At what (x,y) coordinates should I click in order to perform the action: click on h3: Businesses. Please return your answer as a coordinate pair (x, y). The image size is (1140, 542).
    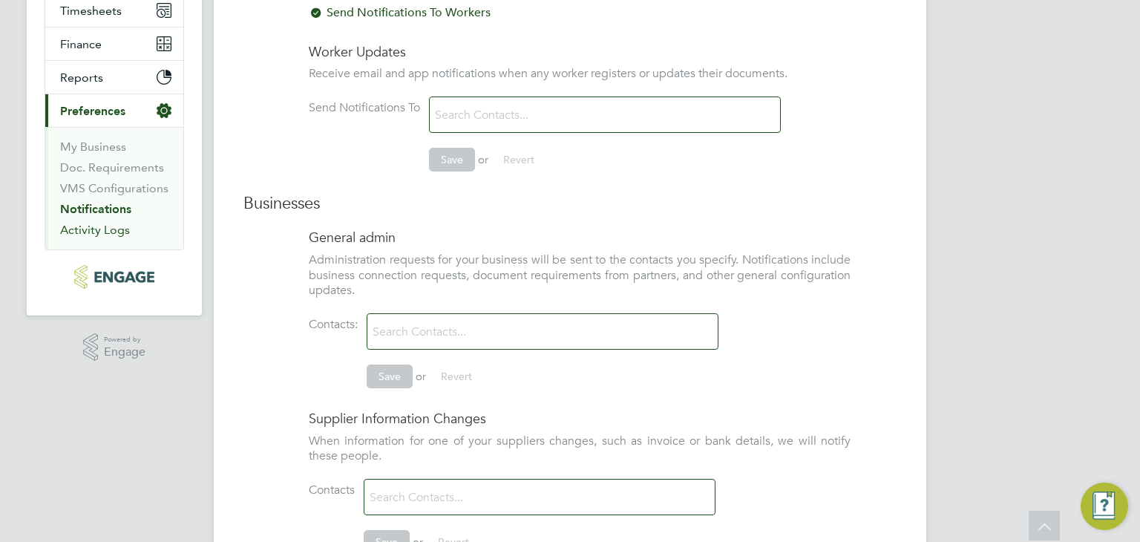
    Looking at the image, I should click on (570, 203).